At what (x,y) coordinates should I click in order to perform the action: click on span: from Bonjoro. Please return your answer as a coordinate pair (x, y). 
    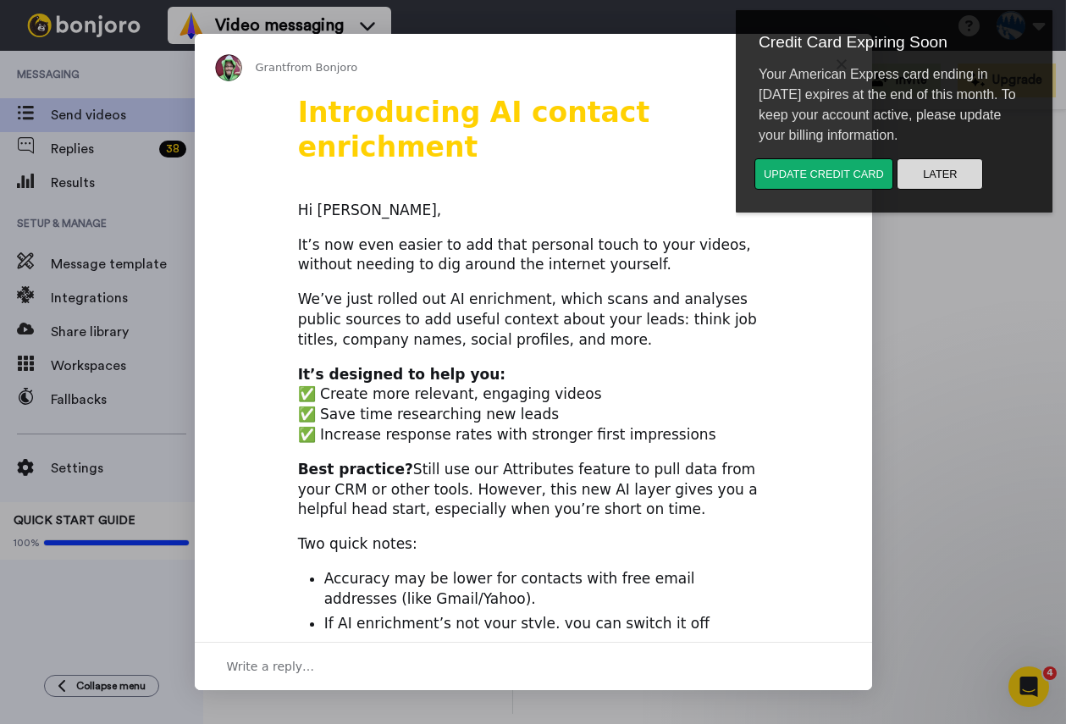
    Looking at the image, I should click on (322, 67).